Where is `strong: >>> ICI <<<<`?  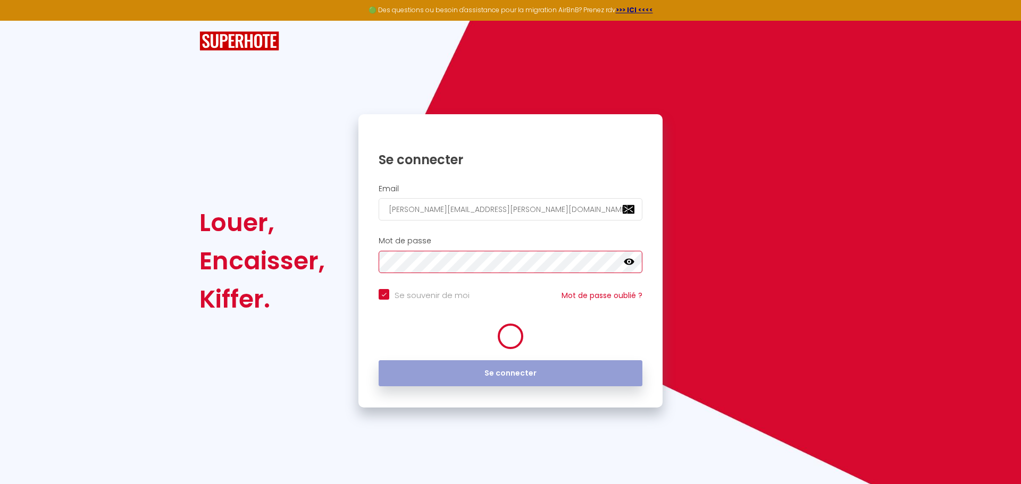
strong: >>> ICI <<<< is located at coordinates (634, 10).